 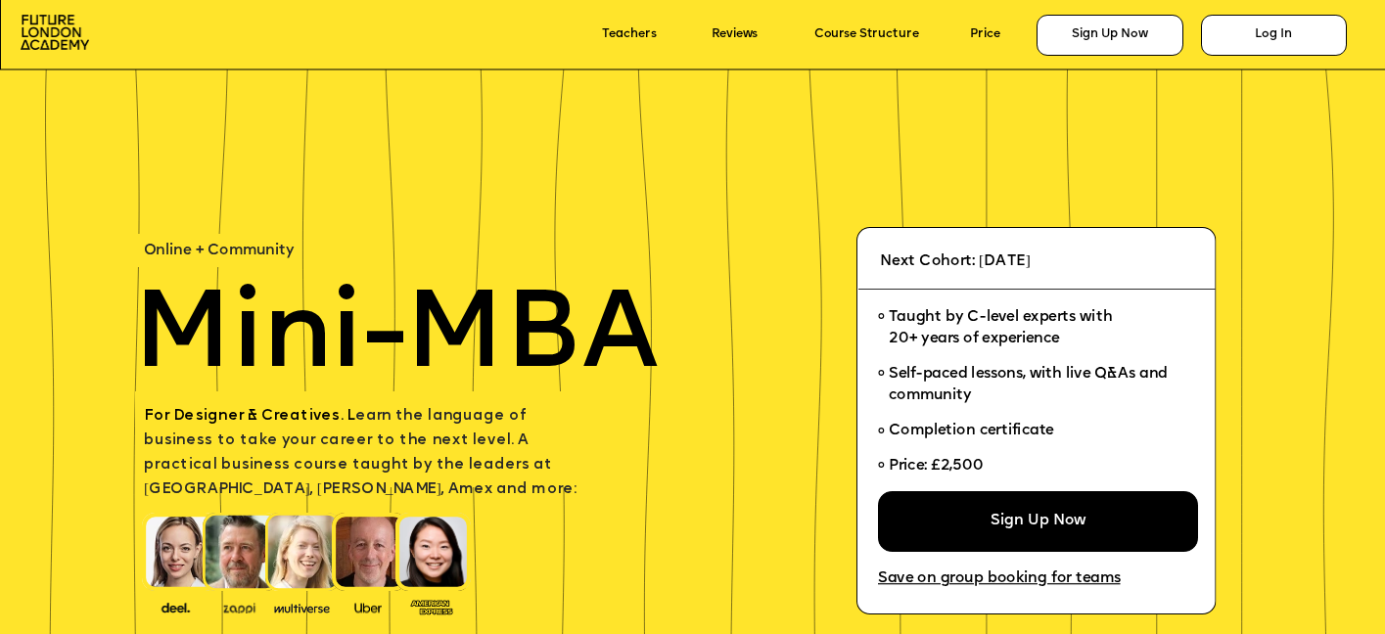 I want to click on a: Price, so click(x=984, y=35).